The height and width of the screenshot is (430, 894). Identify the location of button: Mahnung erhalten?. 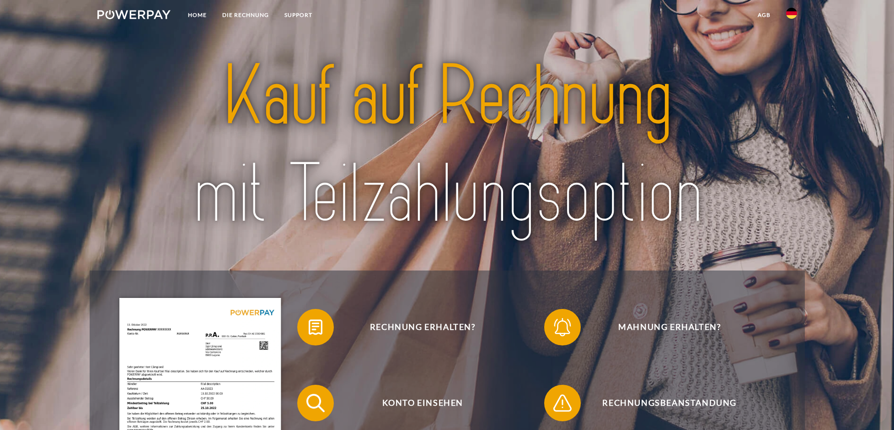
(663, 327).